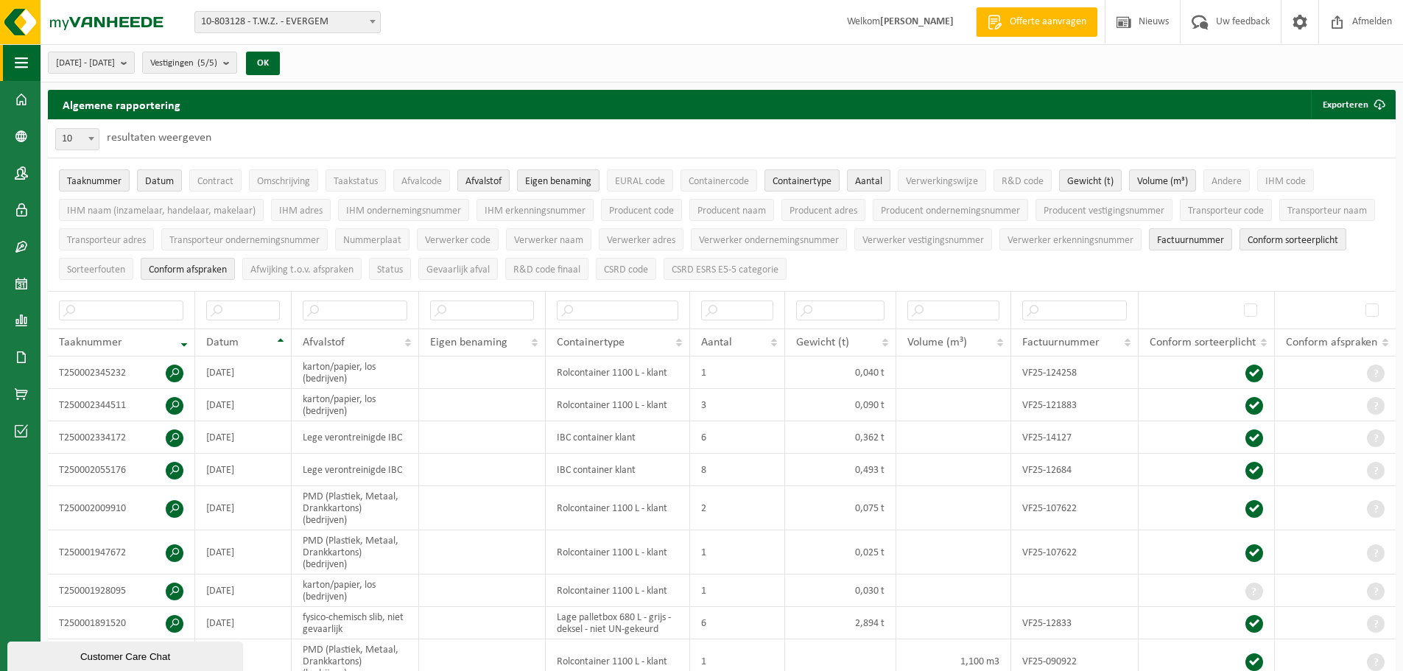 This screenshot has width=1403, height=671. What do you see at coordinates (719, 181) in the screenshot?
I see `span: Containercode` at bounding box center [719, 181].